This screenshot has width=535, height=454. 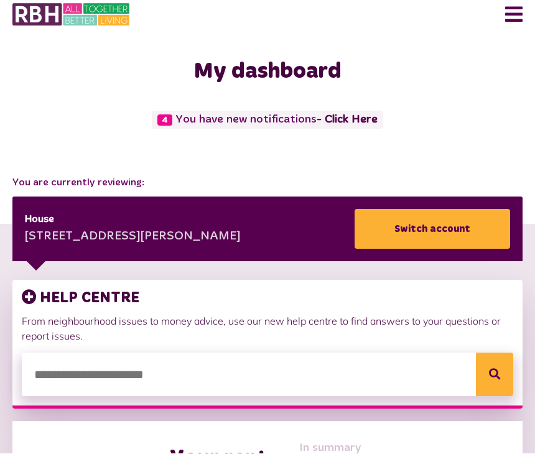 What do you see at coordinates (267, 72) in the screenshot?
I see `h1: My dashboard` at bounding box center [267, 72].